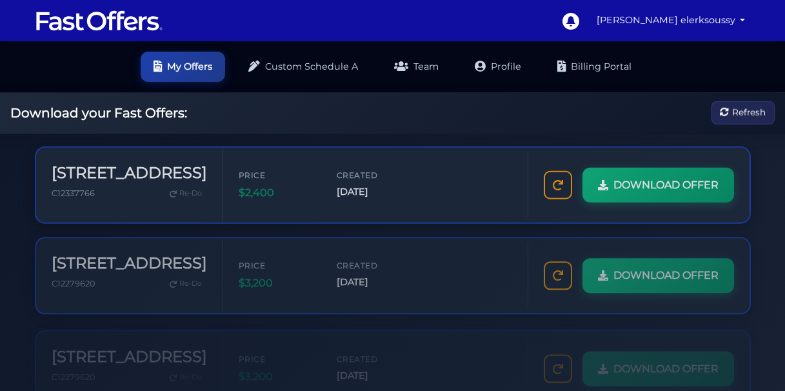  I want to click on a: Profile, so click(498, 66).